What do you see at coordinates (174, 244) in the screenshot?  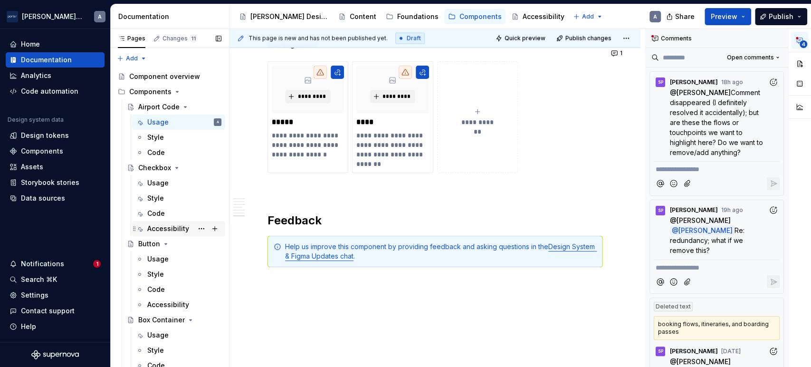 I see `a: Button` at bounding box center [174, 244].